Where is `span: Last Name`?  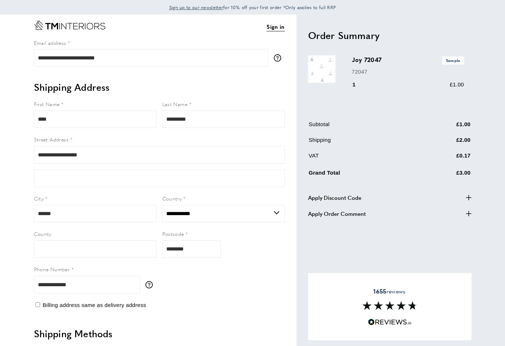 span: Last Name is located at coordinates (175, 104).